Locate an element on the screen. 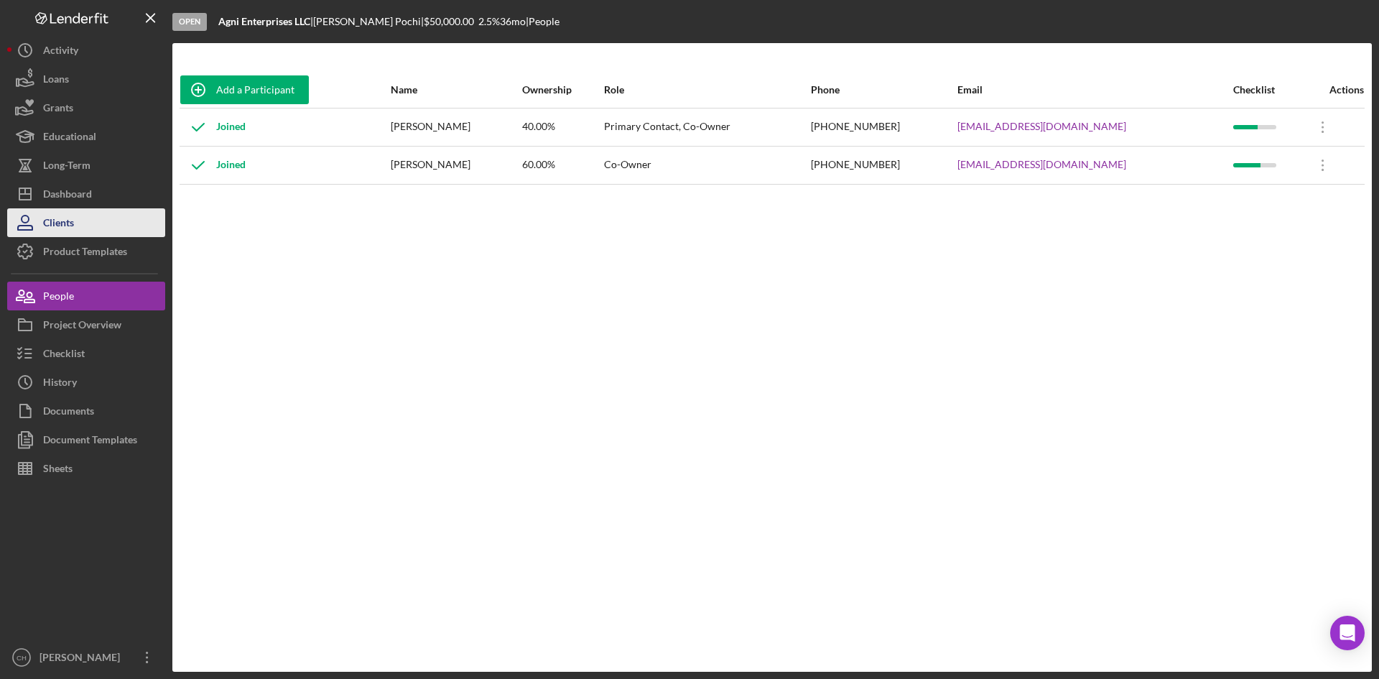  button: Project Overview is located at coordinates (86, 325).